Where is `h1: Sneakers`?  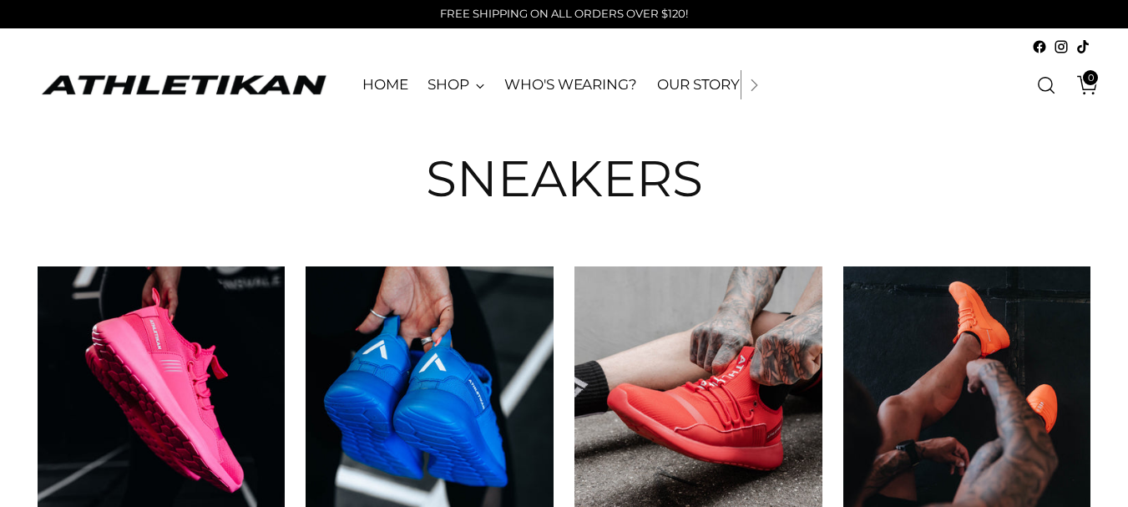
h1: Sneakers is located at coordinates (565, 179).